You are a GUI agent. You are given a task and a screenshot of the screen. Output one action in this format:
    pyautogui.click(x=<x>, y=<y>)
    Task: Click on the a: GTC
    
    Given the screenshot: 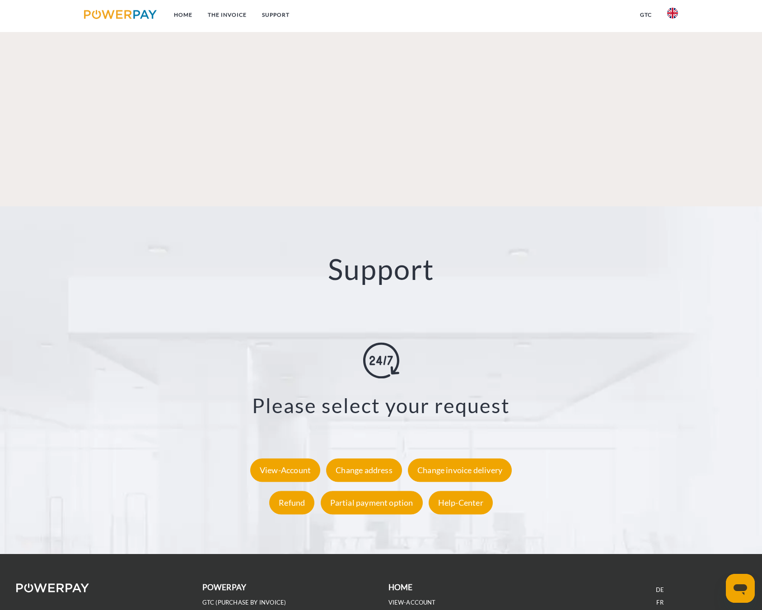 What is the action you would take?
    pyautogui.click(x=646, y=15)
    